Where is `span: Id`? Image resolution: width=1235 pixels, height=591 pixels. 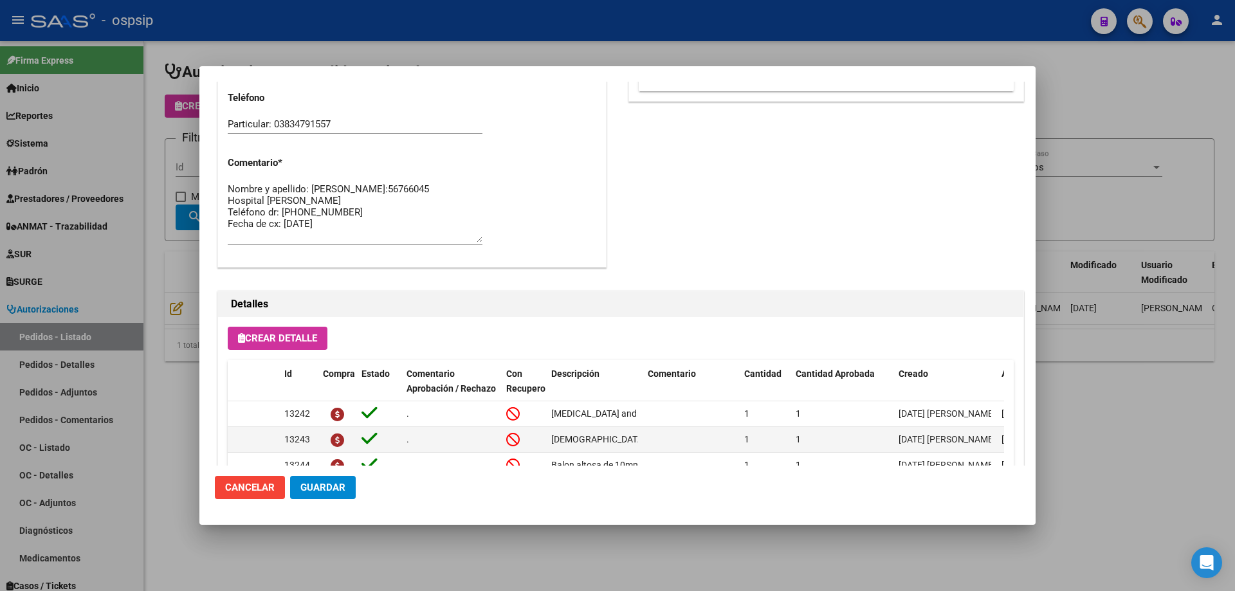
span: Id is located at coordinates (288, 374).